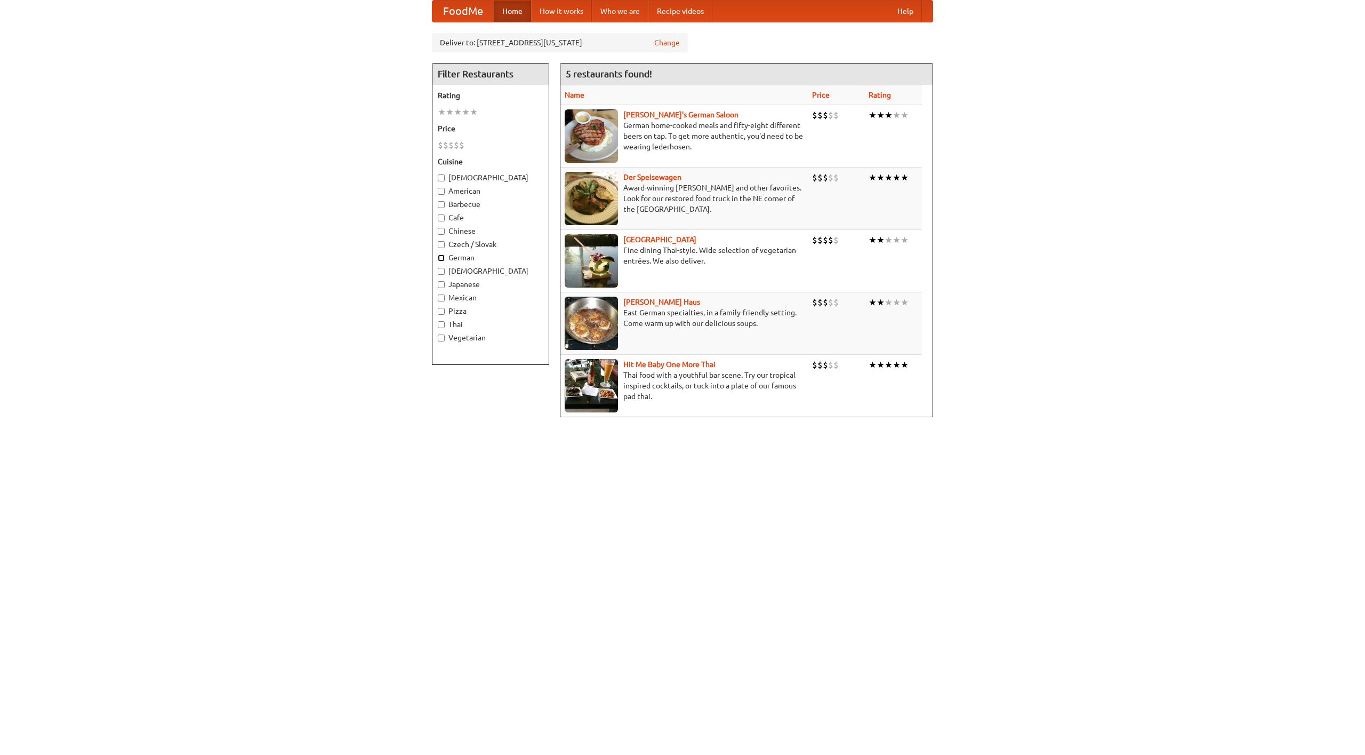 This screenshot has height=755, width=1365. I want to click on label: Cafe, so click(491, 218).